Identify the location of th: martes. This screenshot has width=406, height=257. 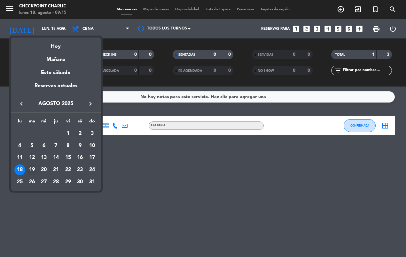
(32, 122).